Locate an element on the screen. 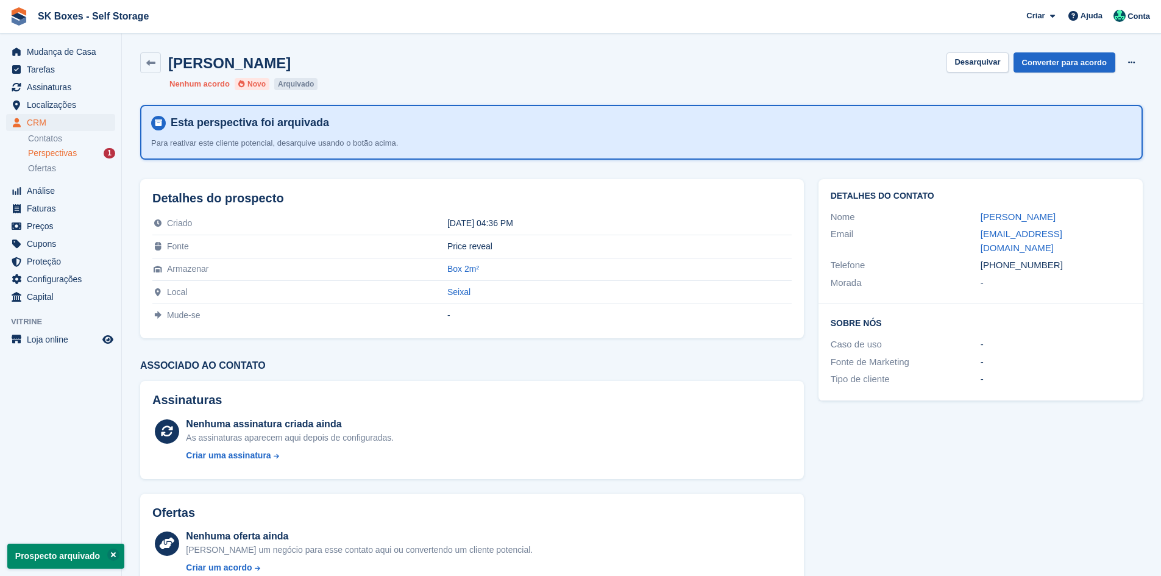 The image size is (1161, 576). span: Cupons is located at coordinates (63, 244).